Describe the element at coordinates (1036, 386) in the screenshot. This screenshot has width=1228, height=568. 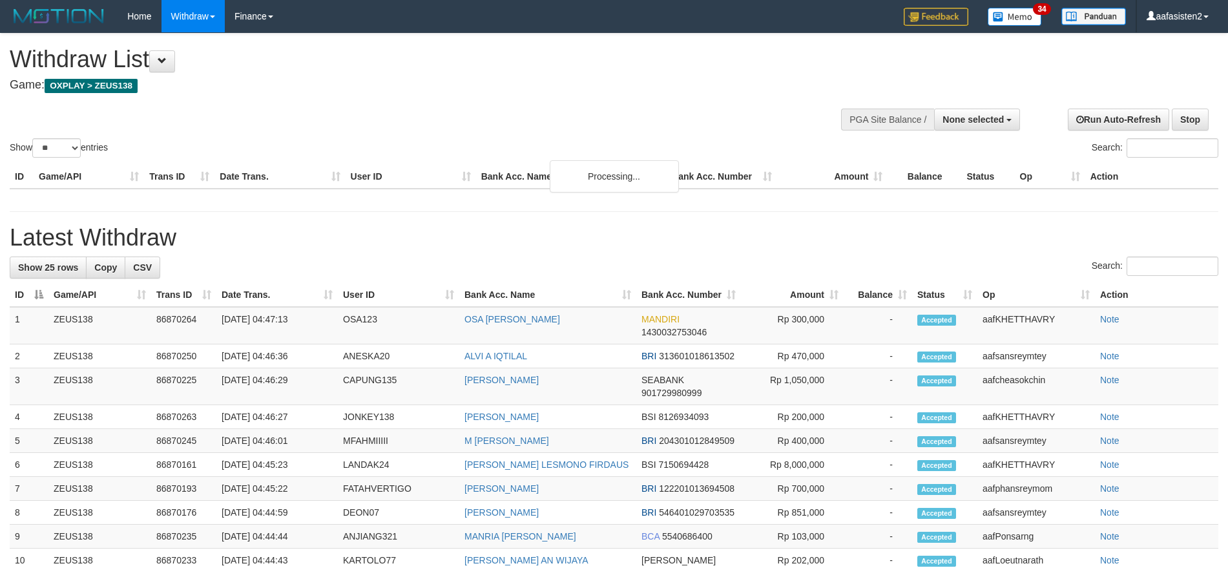
I see `td: aafcheasokchin` at that location.